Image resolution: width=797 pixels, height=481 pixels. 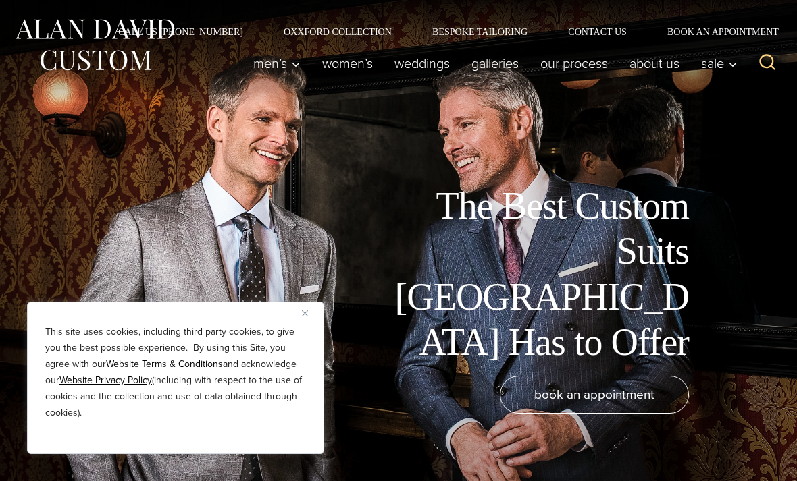 I want to click on a: Website Privacy Policy, so click(x=105, y=380).